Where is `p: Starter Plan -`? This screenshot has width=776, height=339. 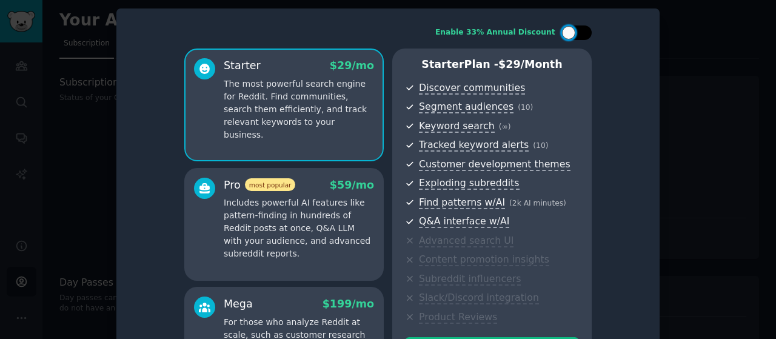 p: Starter Plan - is located at coordinates (492, 64).